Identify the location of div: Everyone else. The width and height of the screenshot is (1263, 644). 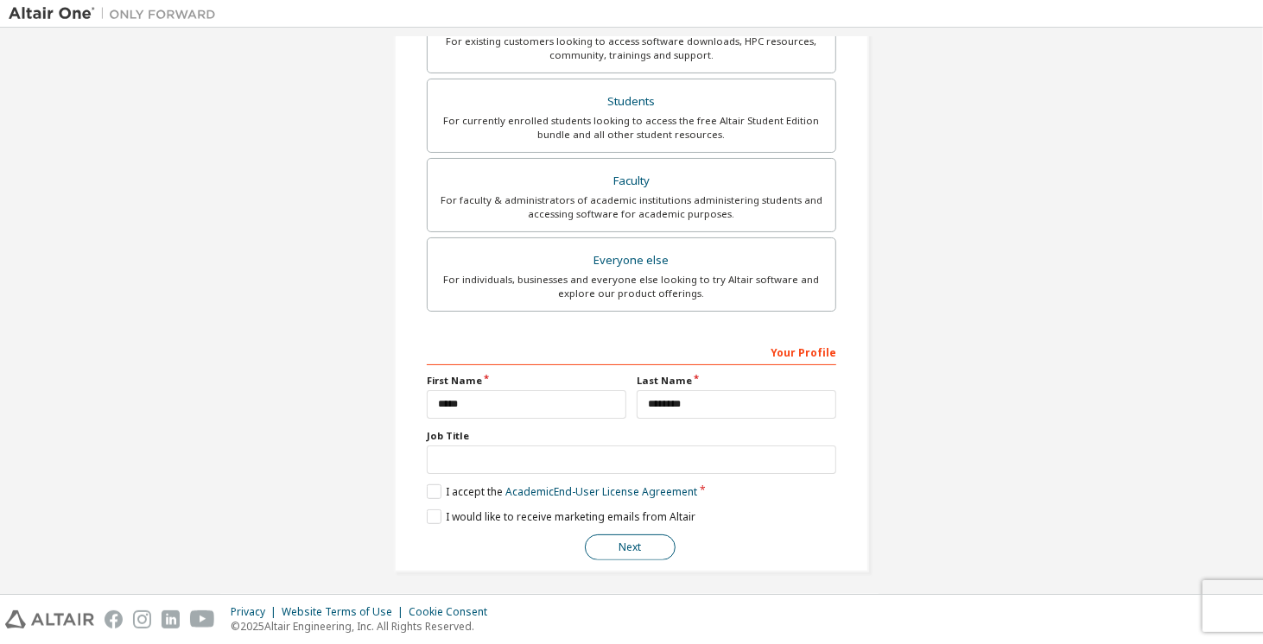
(631, 261).